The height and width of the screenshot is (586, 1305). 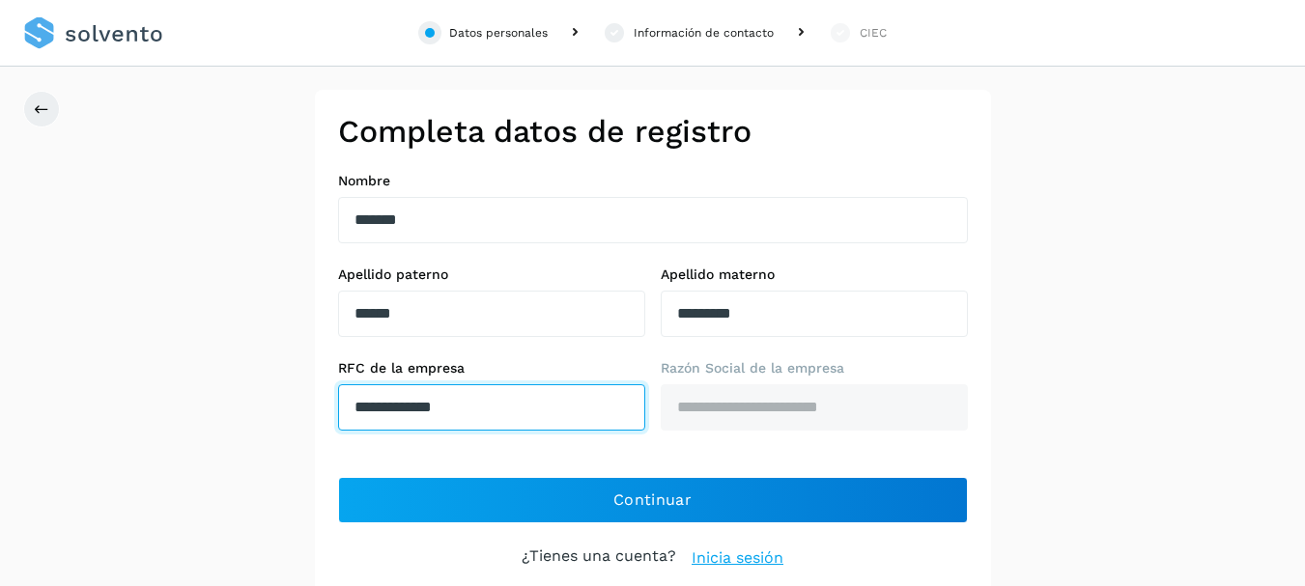 I want to click on div: Datos personales, so click(x=498, y=33).